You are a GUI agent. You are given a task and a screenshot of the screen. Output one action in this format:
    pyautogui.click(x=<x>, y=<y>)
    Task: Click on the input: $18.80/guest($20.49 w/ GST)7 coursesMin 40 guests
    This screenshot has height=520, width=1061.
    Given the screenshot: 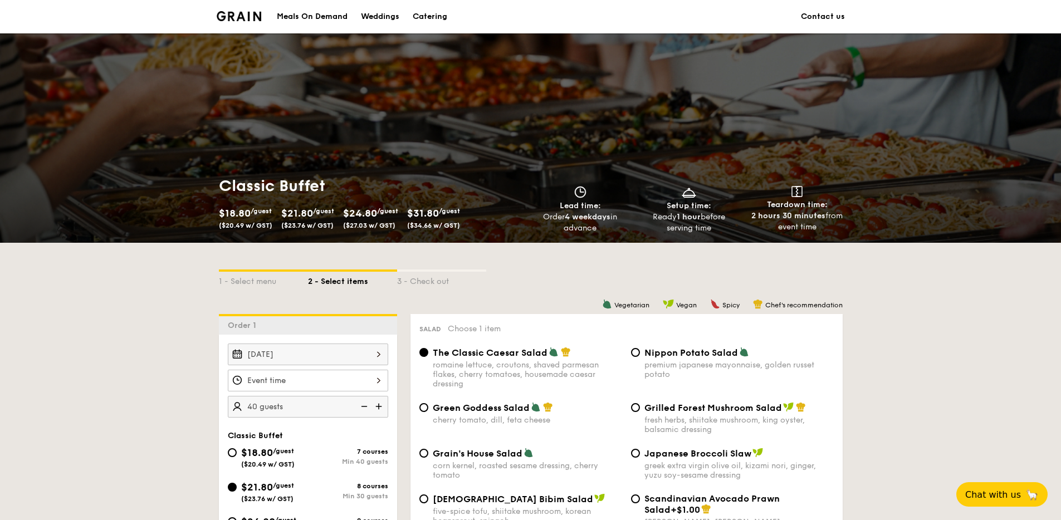 What is the action you would take?
    pyautogui.click(x=232, y=453)
    